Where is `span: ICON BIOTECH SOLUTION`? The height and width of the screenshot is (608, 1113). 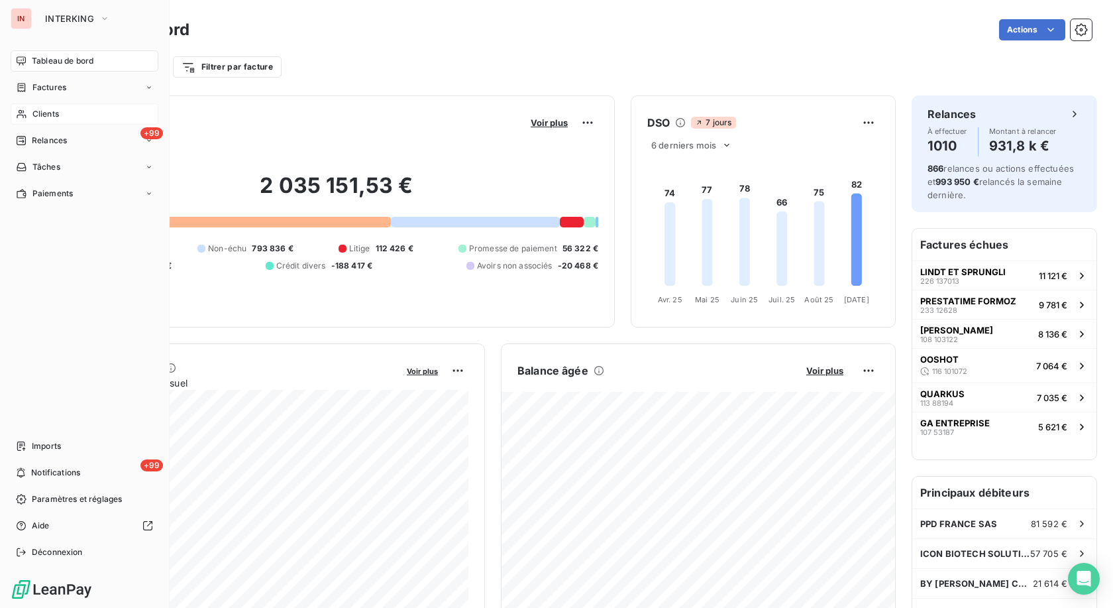
span: ICON BIOTECH SOLUTION is located at coordinates (975, 553).